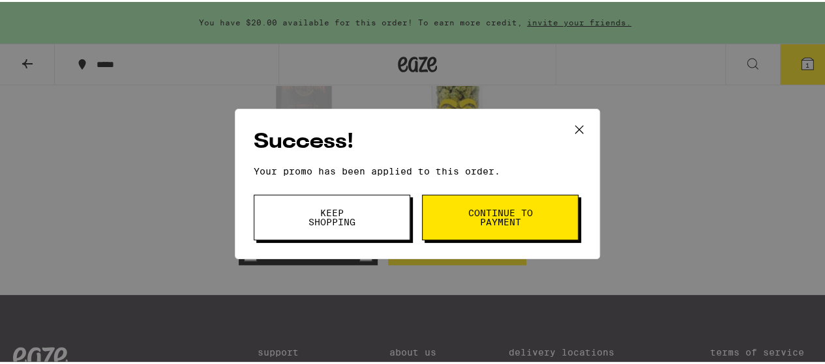  Describe the element at coordinates (417, 140) in the screenshot. I see `h2: Success!` at that location.